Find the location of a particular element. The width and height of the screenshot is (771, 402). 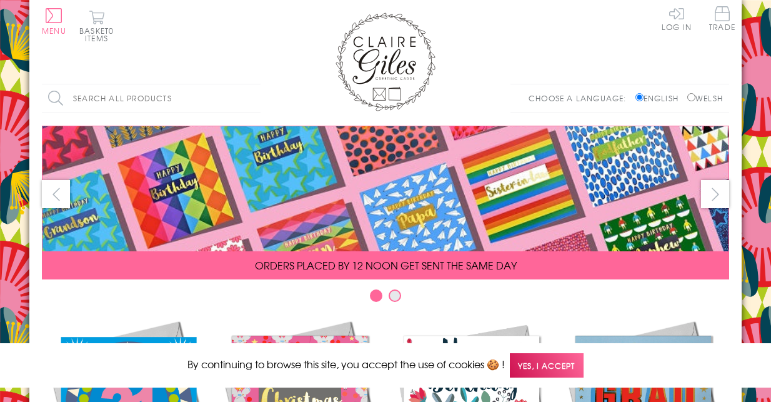

img: Claire Giles Greetings Cards is located at coordinates (385, 62).